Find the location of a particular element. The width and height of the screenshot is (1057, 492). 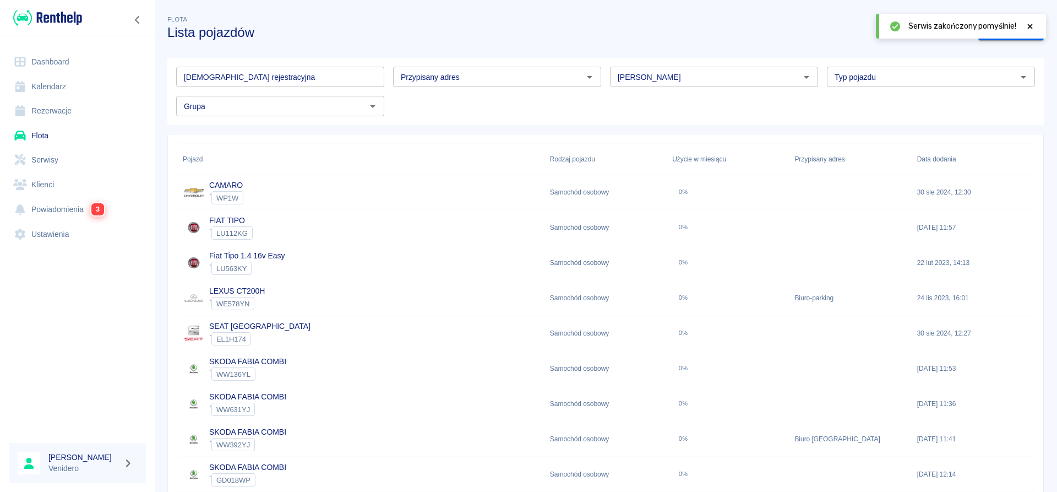

a: Fiat Tipo 1.4 16v Easy is located at coordinates (247, 255).